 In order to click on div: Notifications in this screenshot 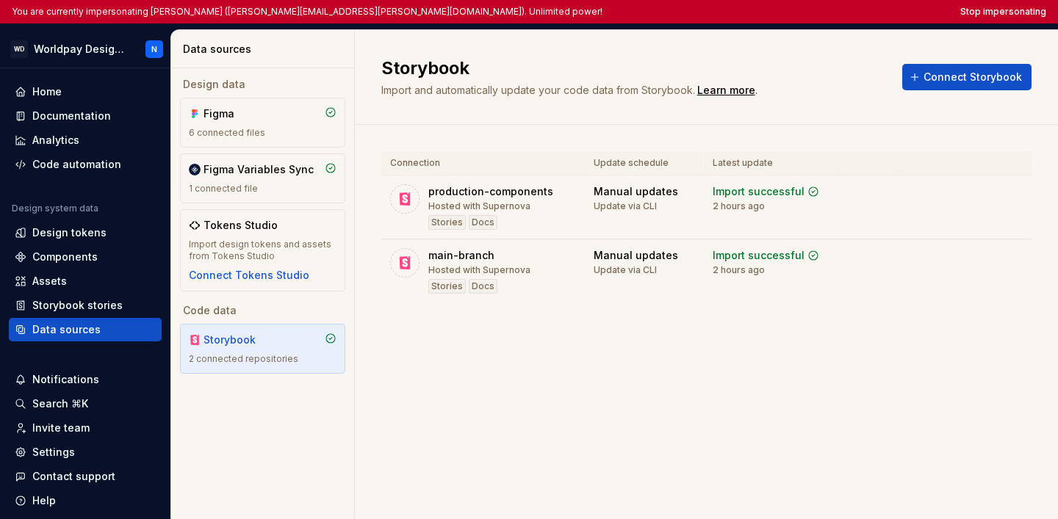, I will do `click(65, 380)`.